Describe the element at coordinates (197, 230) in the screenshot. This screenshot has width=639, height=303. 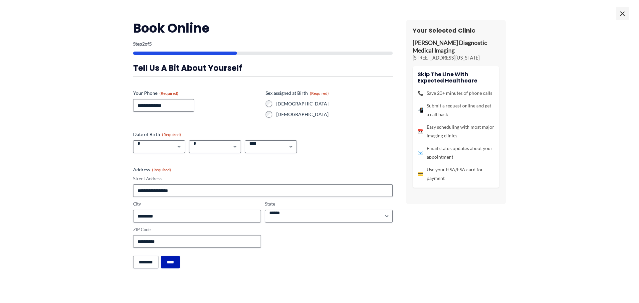
I see `label: ZIP Code` at that location.